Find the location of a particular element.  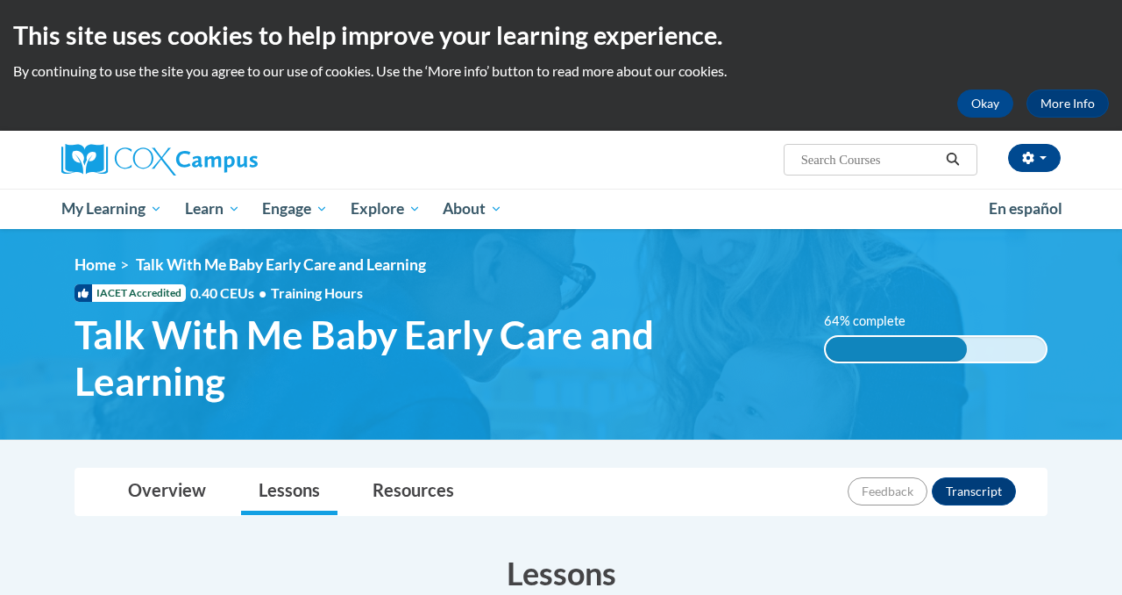

span: 0.40 CEUs is located at coordinates (231, 293).